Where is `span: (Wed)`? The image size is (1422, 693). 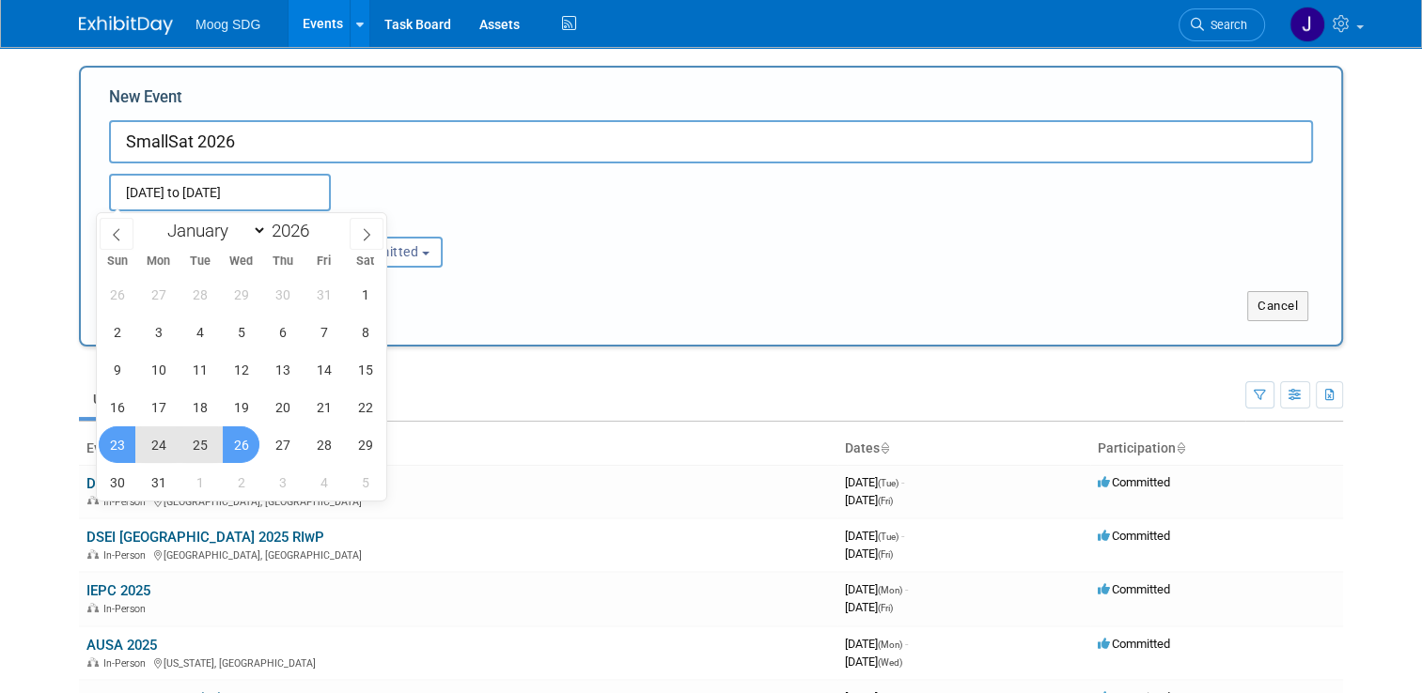 span: (Wed) is located at coordinates (890, 662).